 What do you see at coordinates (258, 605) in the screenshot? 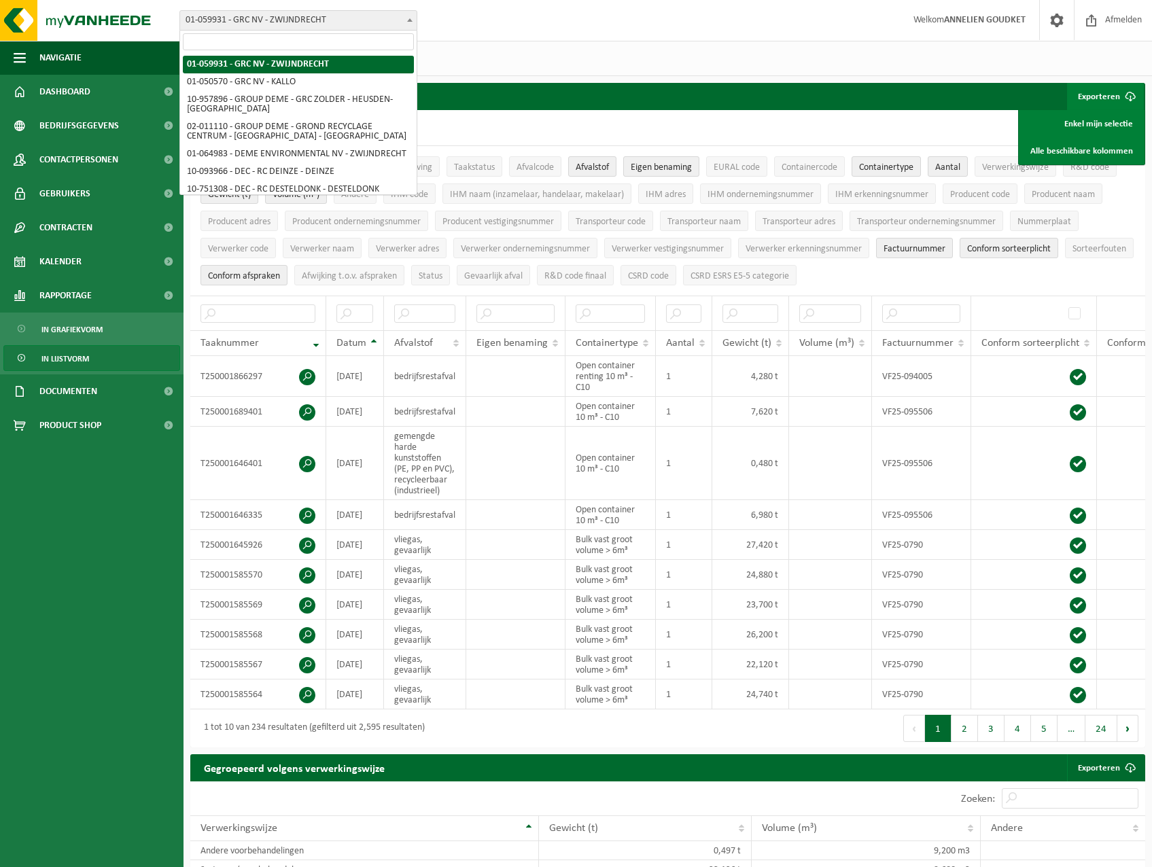
I see `td: T250001585569` at bounding box center [258, 605].